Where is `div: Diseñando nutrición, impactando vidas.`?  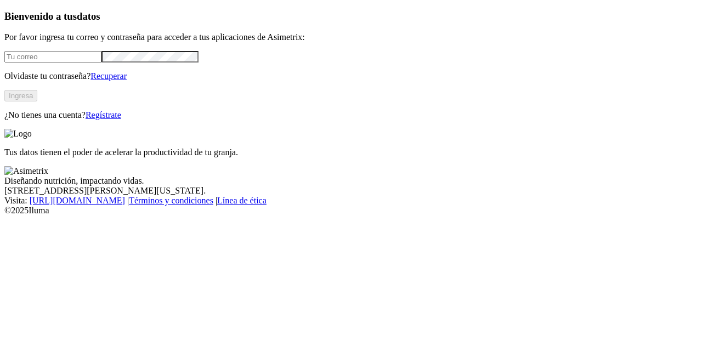 div: Diseñando nutrición, impactando vidas. is located at coordinates (351, 181).